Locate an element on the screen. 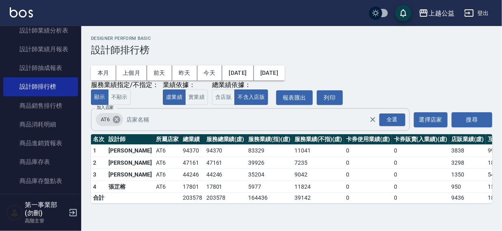  div: 上越公益 is located at coordinates (442, 13).